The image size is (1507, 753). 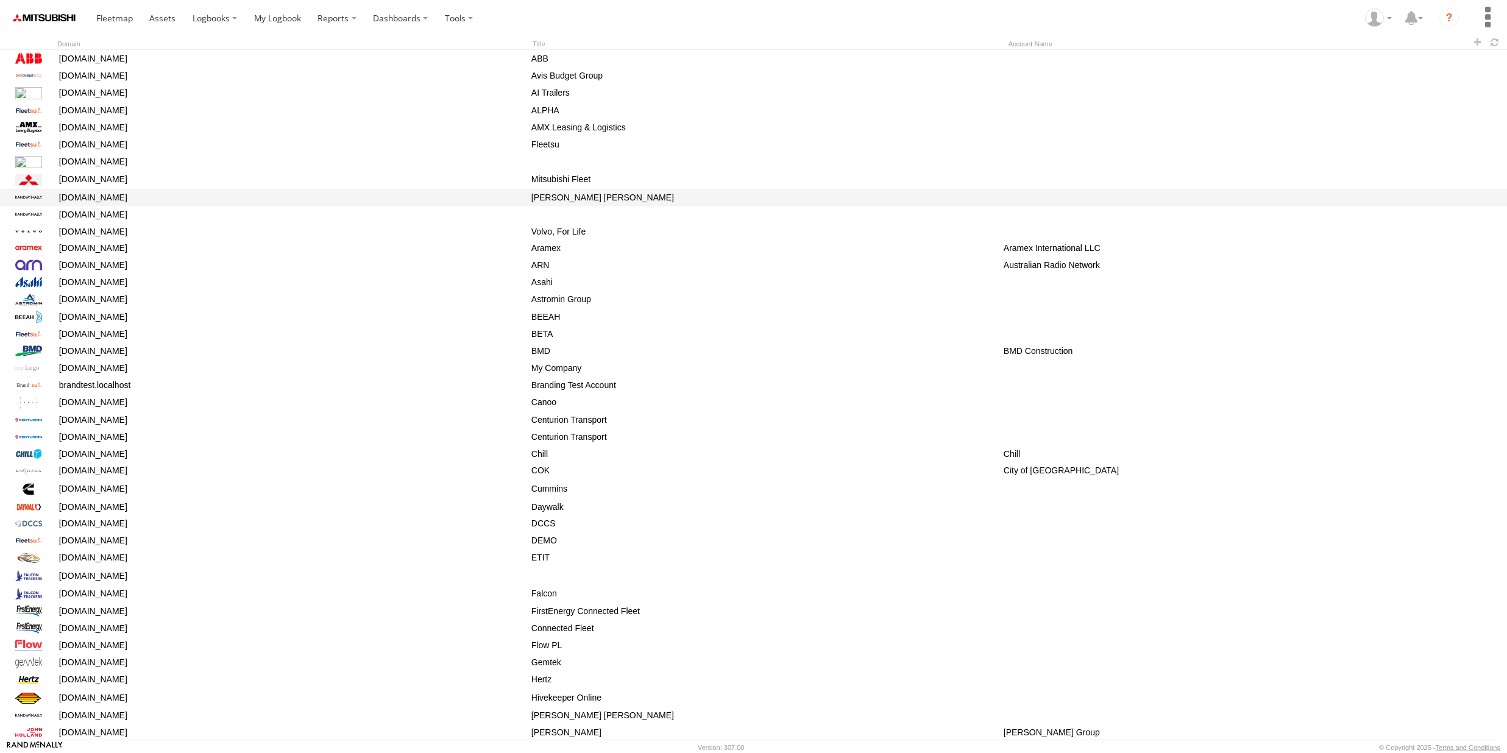 What do you see at coordinates (29, 300) in the screenshot?
I see `img: logo.png` at bounding box center [29, 300].